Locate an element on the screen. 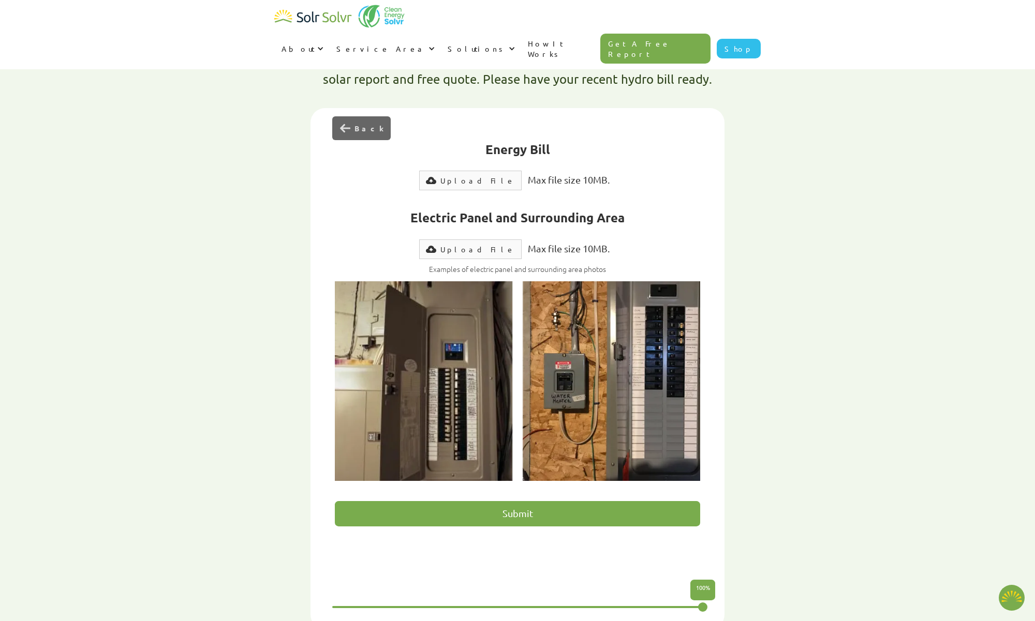 This screenshot has height=621, width=1035. form: Free Quote is located at coordinates (517, 369).